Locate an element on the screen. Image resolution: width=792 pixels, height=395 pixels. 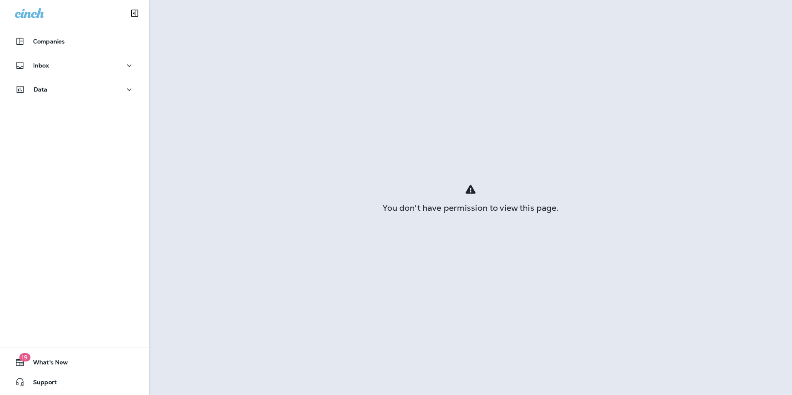
p: Data is located at coordinates (41, 89).